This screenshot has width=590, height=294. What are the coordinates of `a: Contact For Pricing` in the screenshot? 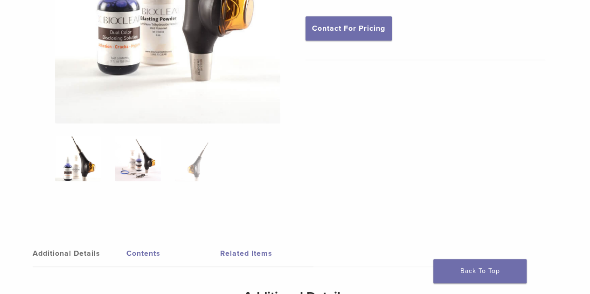 It's located at (348, 28).